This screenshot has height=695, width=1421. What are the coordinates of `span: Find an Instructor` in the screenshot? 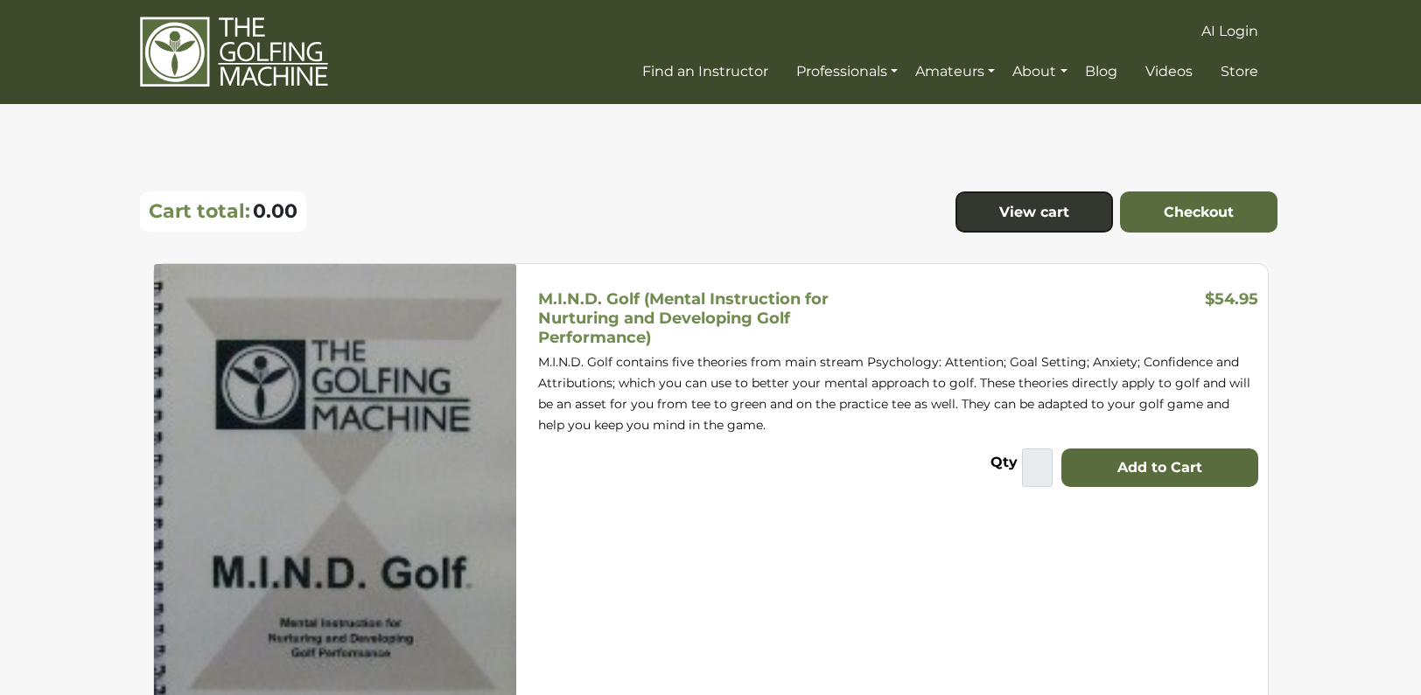 It's located at (705, 71).